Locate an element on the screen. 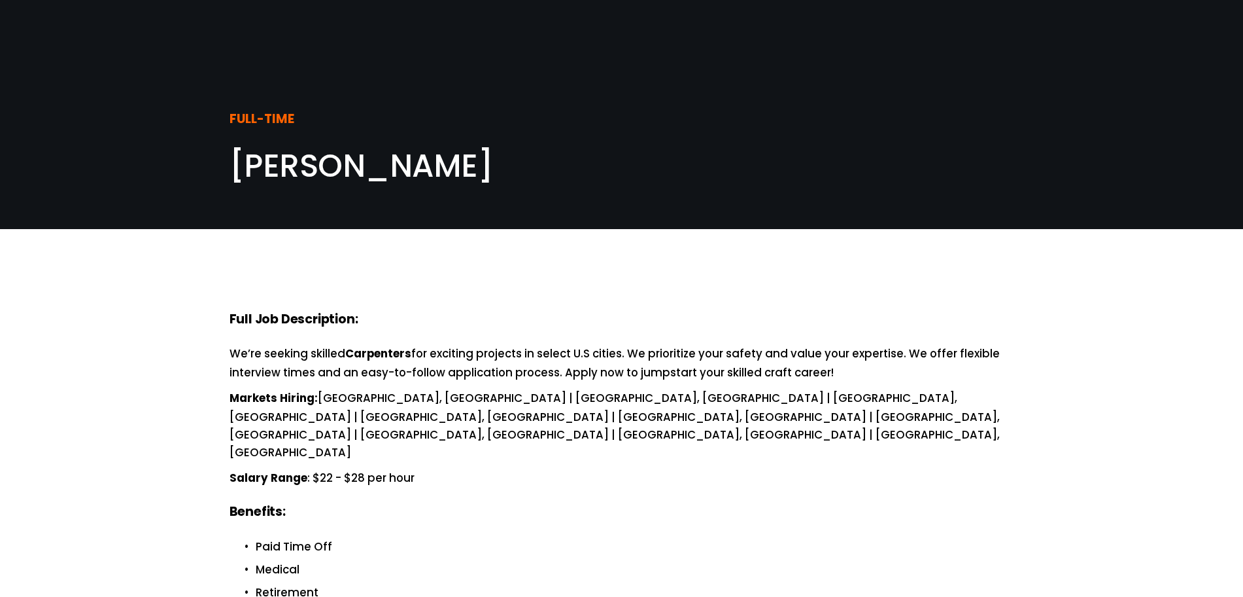 The width and height of the screenshot is (1243, 597). strong: FULL-TIME is located at coordinates (262, 120).